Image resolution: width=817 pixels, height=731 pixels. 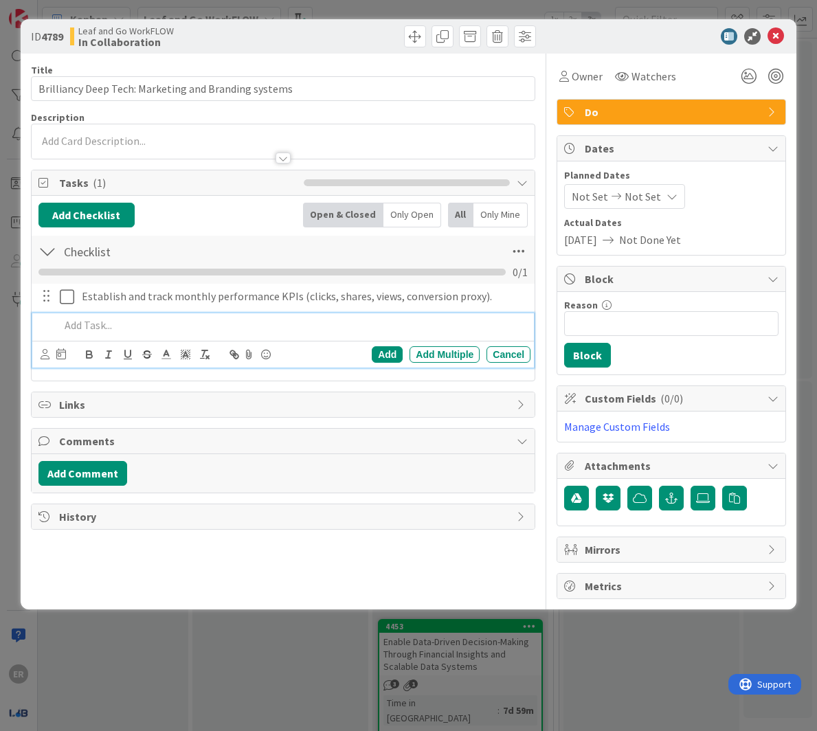 What do you see at coordinates (211, 251) in the screenshot?
I see `input: Add Checklist...` at bounding box center [211, 251].